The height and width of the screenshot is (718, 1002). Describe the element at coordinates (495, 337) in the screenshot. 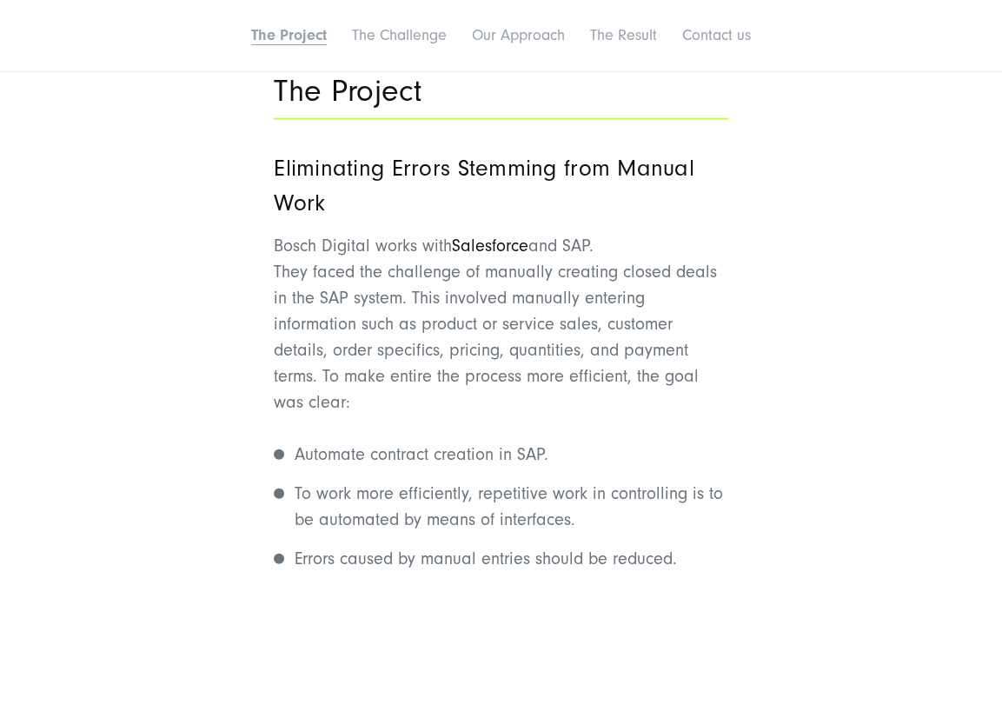

I see `span: They faced the challenge of manually creating closed deals in the SAP system. This involved manua...` at that location.